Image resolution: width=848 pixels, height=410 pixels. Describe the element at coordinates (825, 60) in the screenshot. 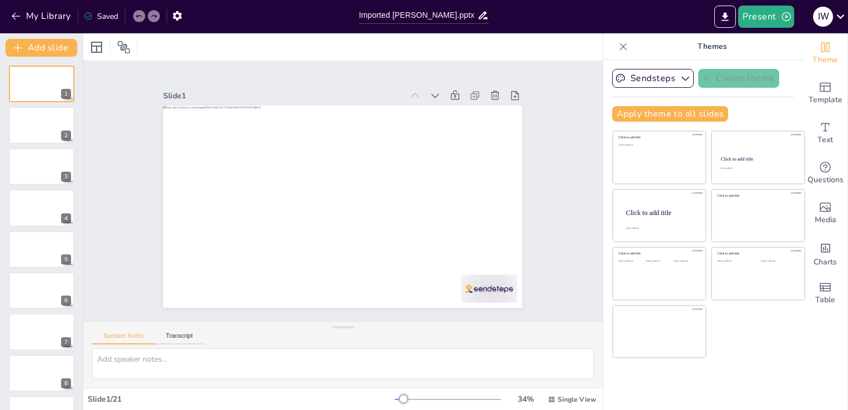

I see `span: Theme` at that location.